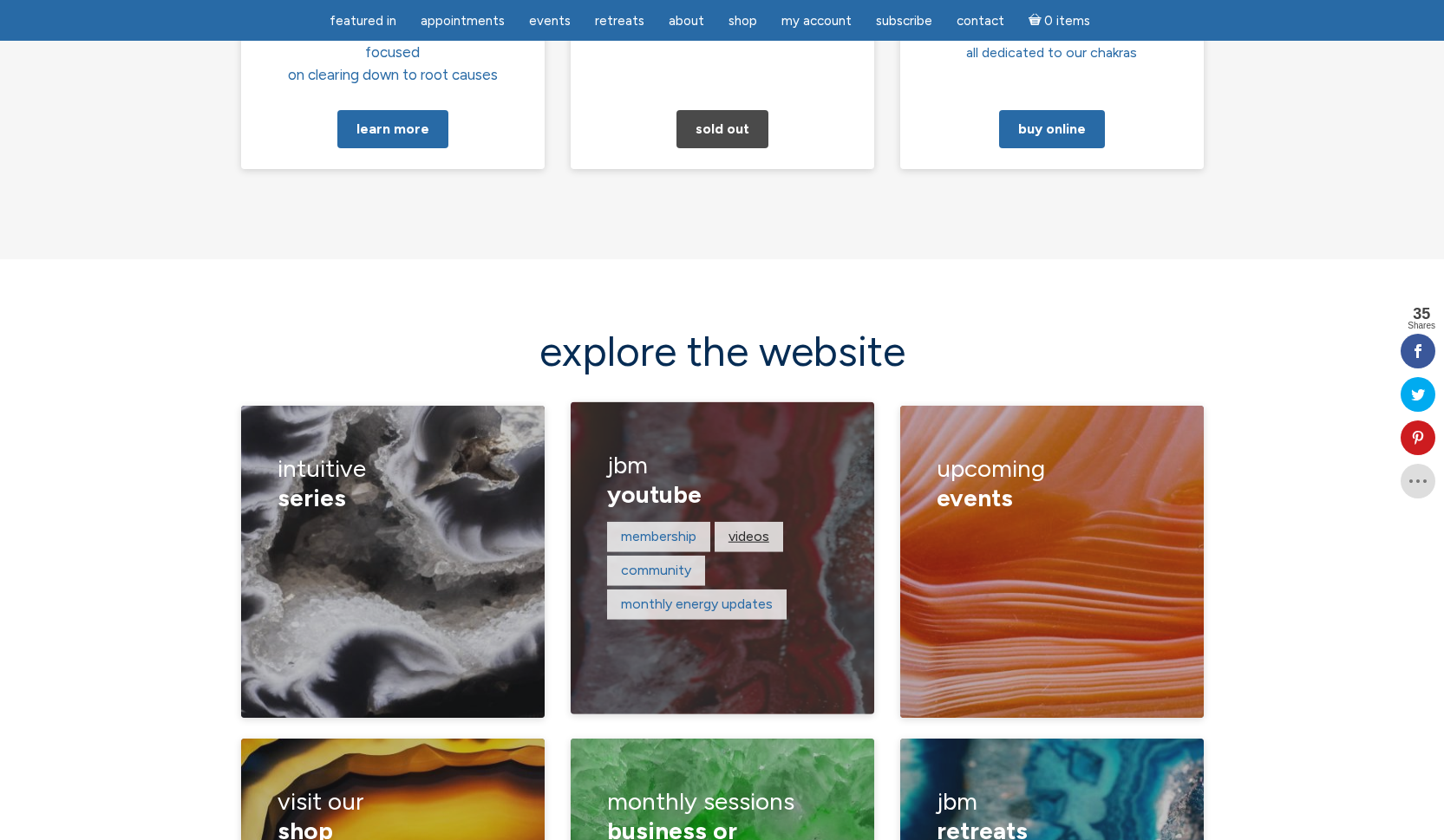 This screenshot has height=840, width=1444. I want to click on span: About, so click(686, 21).